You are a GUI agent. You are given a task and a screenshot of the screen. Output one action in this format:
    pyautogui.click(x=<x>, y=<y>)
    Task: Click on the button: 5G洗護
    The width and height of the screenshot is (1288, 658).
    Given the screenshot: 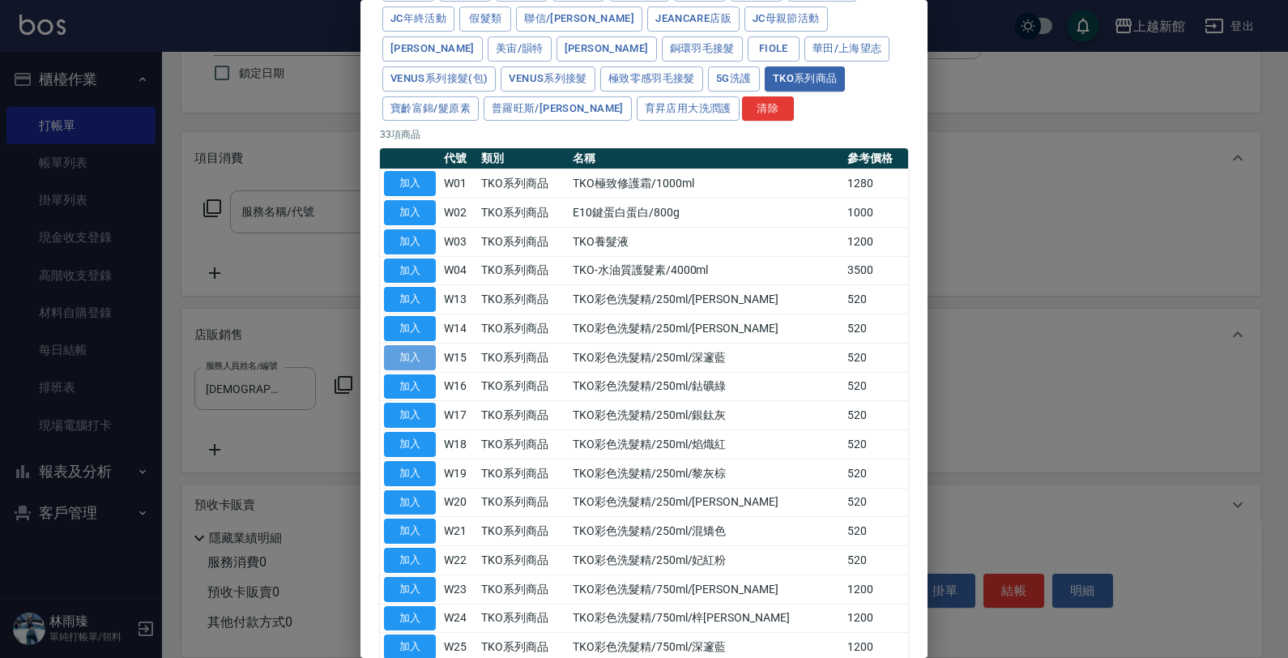 What is the action you would take?
    pyautogui.click(x=734, y=79)
    